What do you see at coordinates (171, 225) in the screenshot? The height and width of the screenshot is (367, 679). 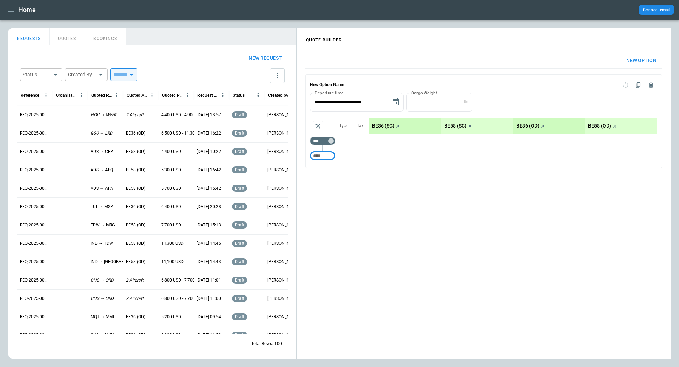 I see `p: 7,700 USD` at bounding box center [171, 225].